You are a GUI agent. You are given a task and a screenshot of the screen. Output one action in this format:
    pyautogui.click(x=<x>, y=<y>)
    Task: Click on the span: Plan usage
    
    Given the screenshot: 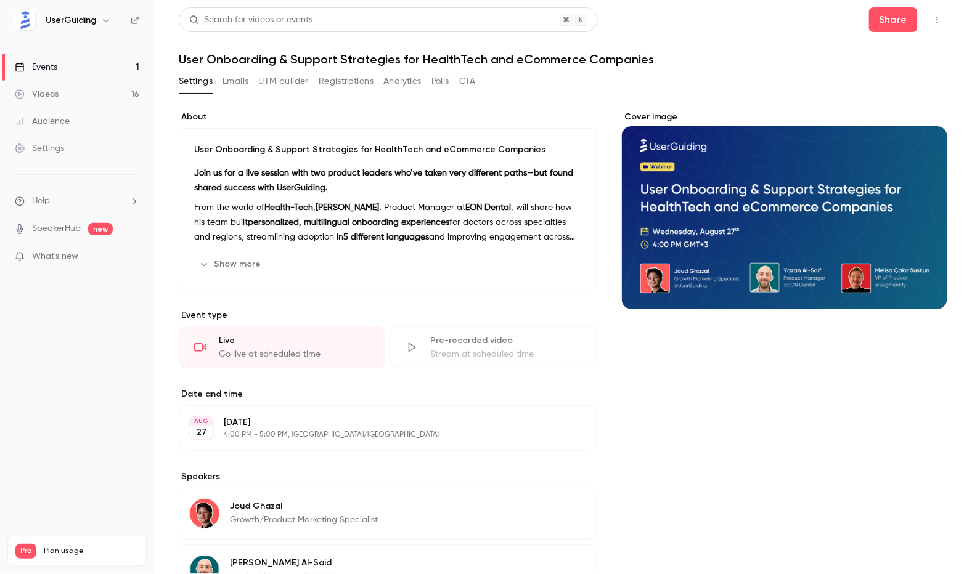 What is the action you would take?
    pyautogui.click(x=91, y=552)
    